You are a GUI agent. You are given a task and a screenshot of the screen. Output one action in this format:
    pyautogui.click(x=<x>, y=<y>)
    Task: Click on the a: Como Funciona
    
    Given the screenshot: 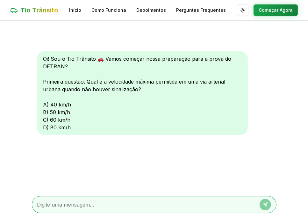 What is the action you would take?
    pyautogui.click(x=109, y=10)
    